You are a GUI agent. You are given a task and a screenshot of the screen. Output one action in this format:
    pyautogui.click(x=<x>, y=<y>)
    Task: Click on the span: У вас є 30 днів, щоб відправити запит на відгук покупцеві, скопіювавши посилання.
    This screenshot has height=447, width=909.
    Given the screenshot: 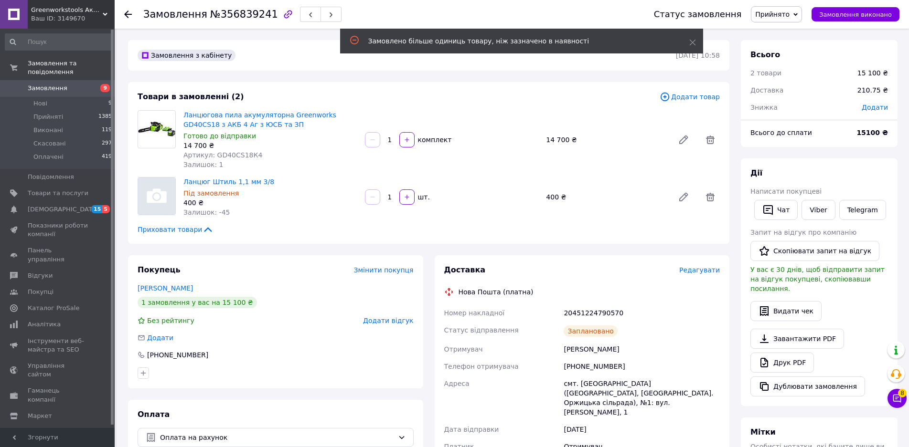 What is the action you would take?
    pyautogui.click(x=817, y=279)
    